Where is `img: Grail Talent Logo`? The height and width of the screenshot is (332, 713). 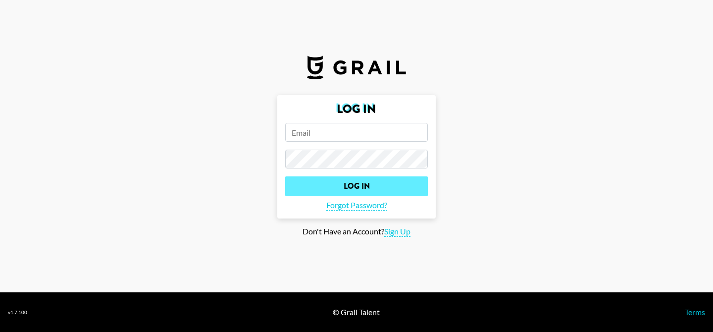
img: Grail Talent Logo is located at coordinates (357, 67).